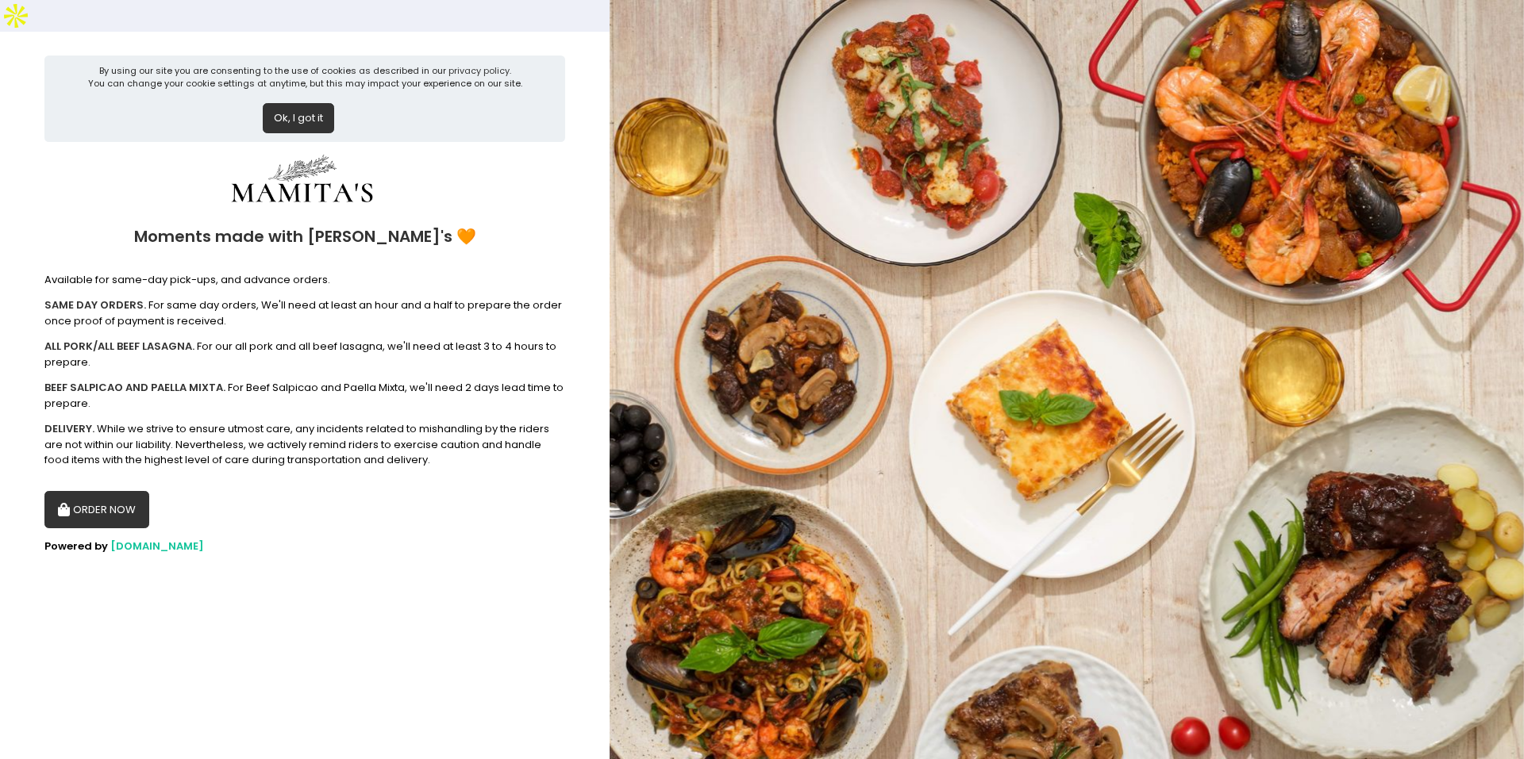 The height and width of the screenshot is (759, 1524). What do you see at coordinates (135, 387) in the screenshot?
I see `b: BEEF SALPICAO AND PAELLA MIXTA.` at bounding box center [135, 387].